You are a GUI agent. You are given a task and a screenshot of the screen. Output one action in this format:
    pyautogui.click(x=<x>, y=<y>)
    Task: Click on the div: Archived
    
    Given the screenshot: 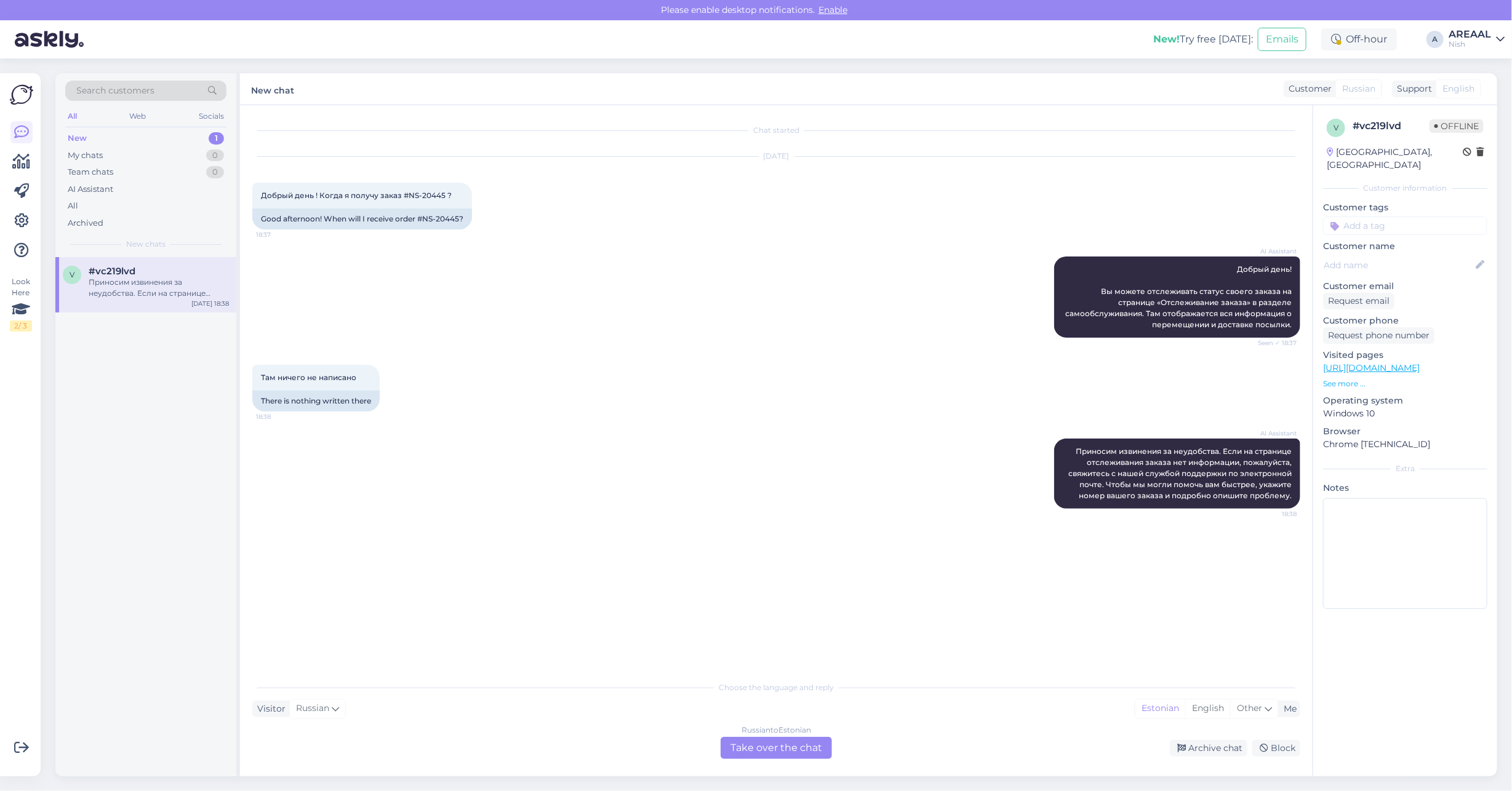 What is the action you would take?
    pyautogui.click(x=86, y=223)
    